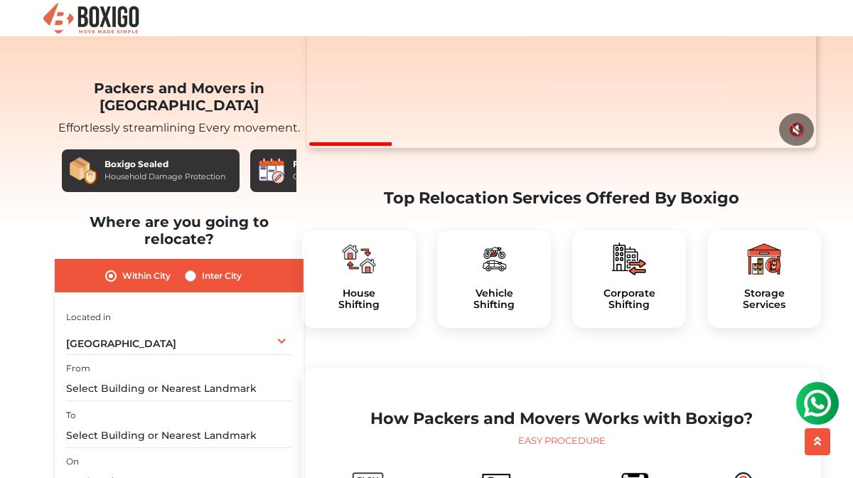  I want to click on label: From, so click(78, 369).